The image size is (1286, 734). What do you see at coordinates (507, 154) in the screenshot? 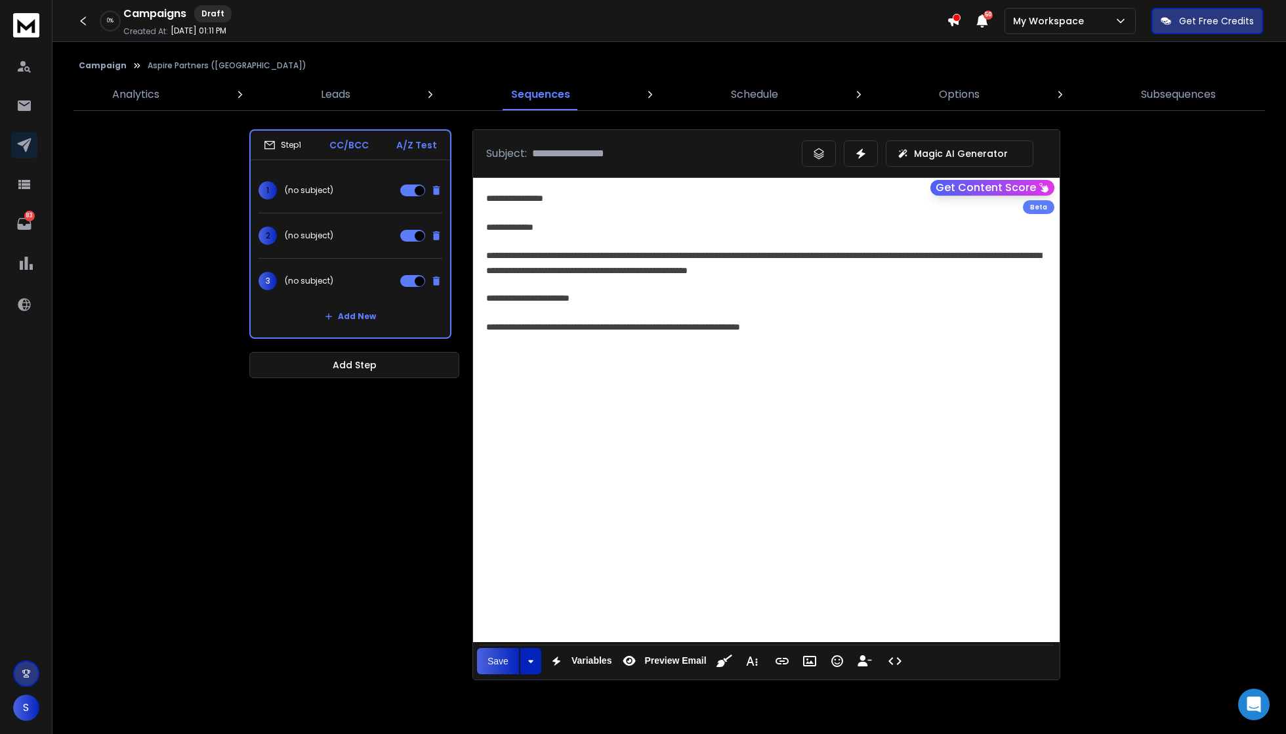
I see `p: Subject:` at bounding box center [507, 154].